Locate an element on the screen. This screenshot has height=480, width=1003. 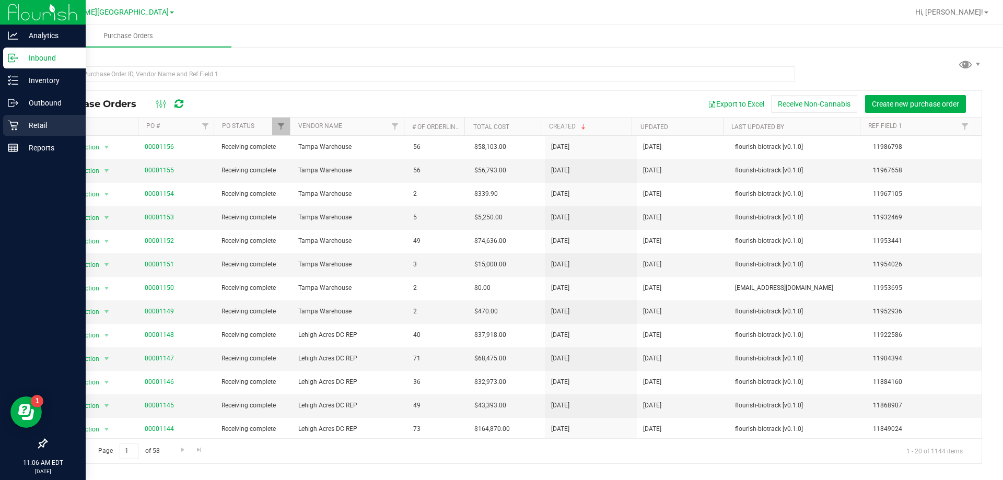
a: PO # is located at coordinates (153, 126).